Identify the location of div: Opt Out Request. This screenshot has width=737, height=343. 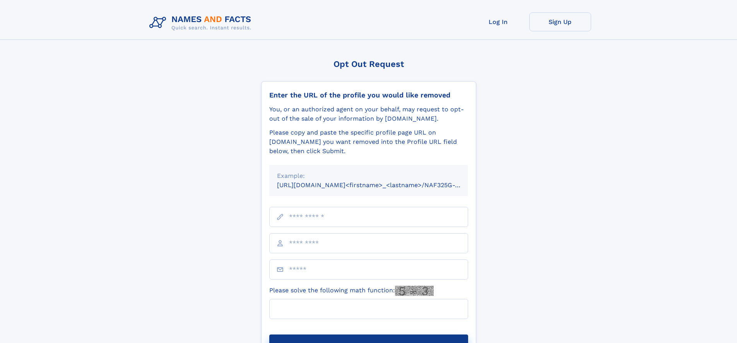
(369, 64).